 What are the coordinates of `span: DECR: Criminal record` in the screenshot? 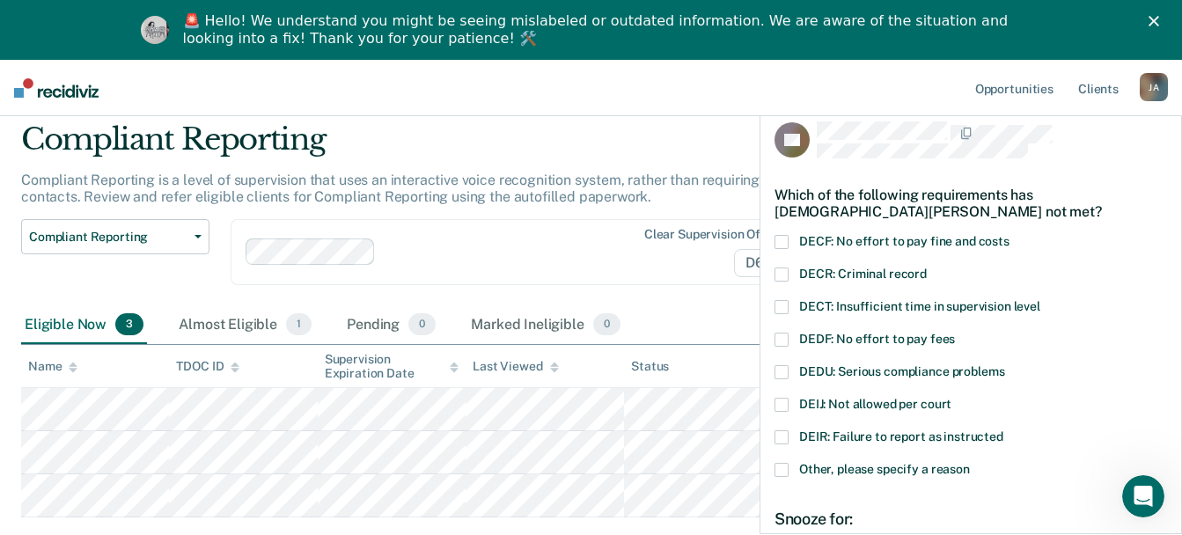 It's located at (862, 274).